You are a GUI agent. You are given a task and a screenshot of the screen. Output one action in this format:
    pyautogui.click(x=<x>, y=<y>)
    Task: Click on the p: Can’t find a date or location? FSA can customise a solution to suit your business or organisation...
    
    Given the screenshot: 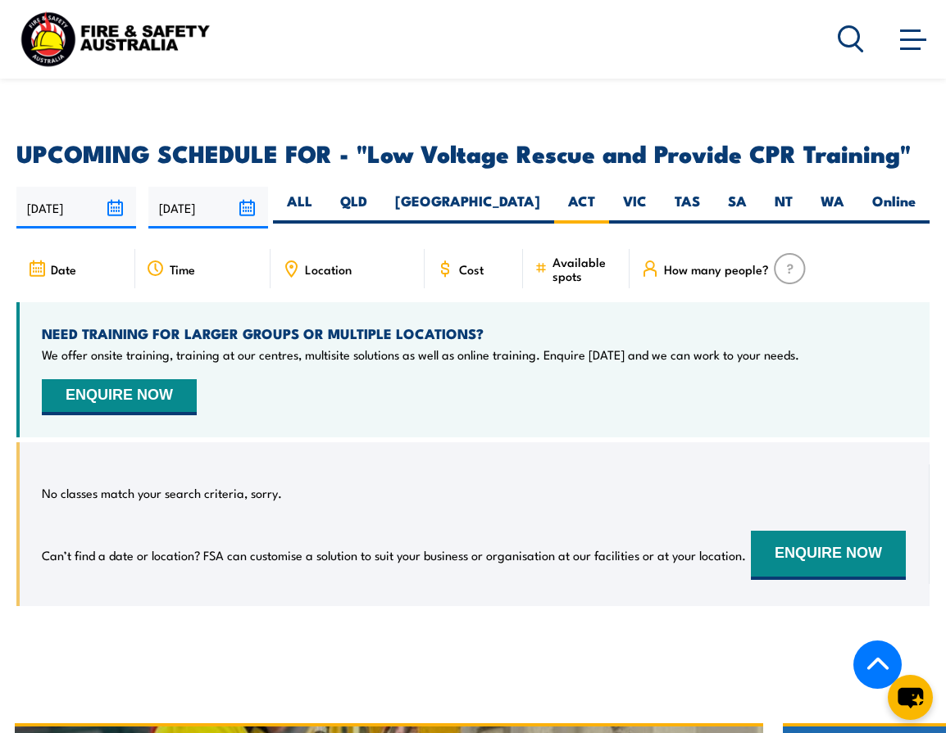 What is the action you would take?
    pyautogui.click(x=393, y=556)
    